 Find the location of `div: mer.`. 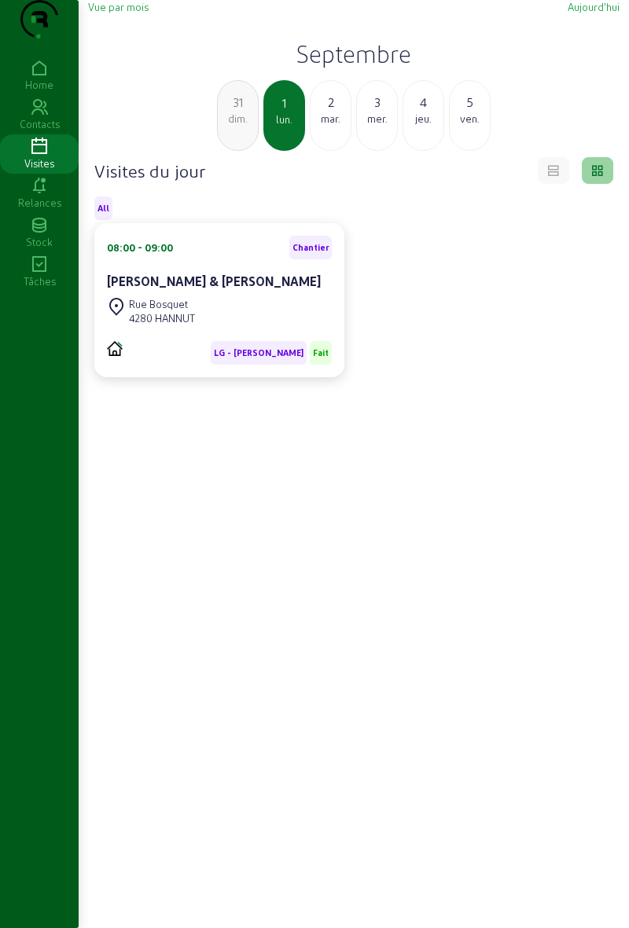

div: mer. is located at coordinates (377, 119).